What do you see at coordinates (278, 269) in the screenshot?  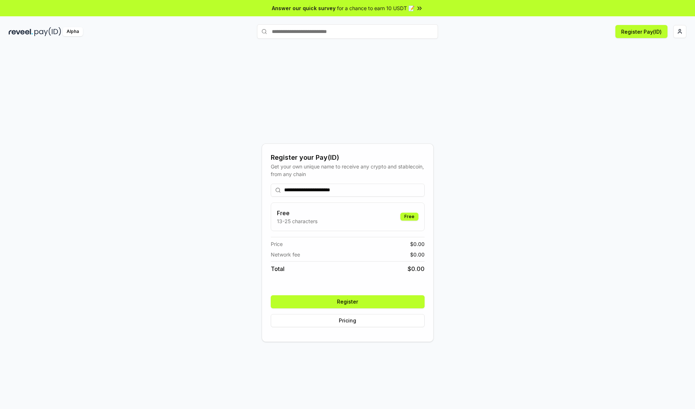 I see `span: Total` at bounding box center [278, 269].